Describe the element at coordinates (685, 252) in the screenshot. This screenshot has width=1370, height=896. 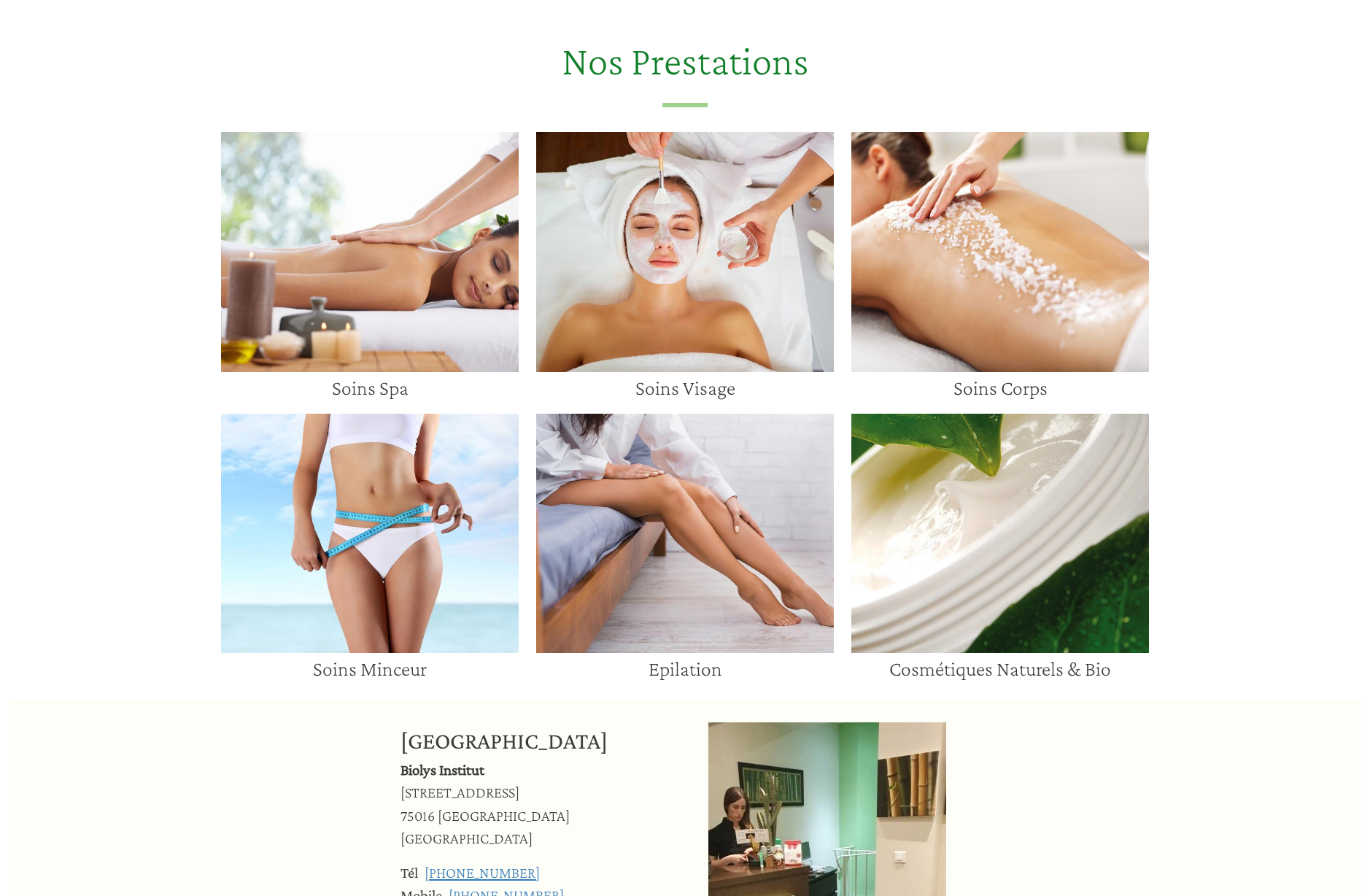
I see `img: Soins visage institut biolys paris` at that location.